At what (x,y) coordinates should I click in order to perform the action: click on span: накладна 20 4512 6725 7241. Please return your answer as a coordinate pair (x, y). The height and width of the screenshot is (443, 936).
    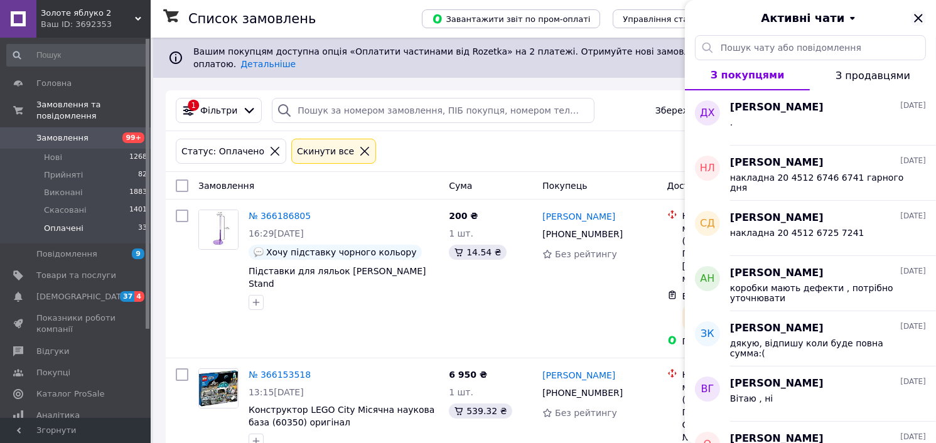
    Looking at the image, I should click on (797, 233).